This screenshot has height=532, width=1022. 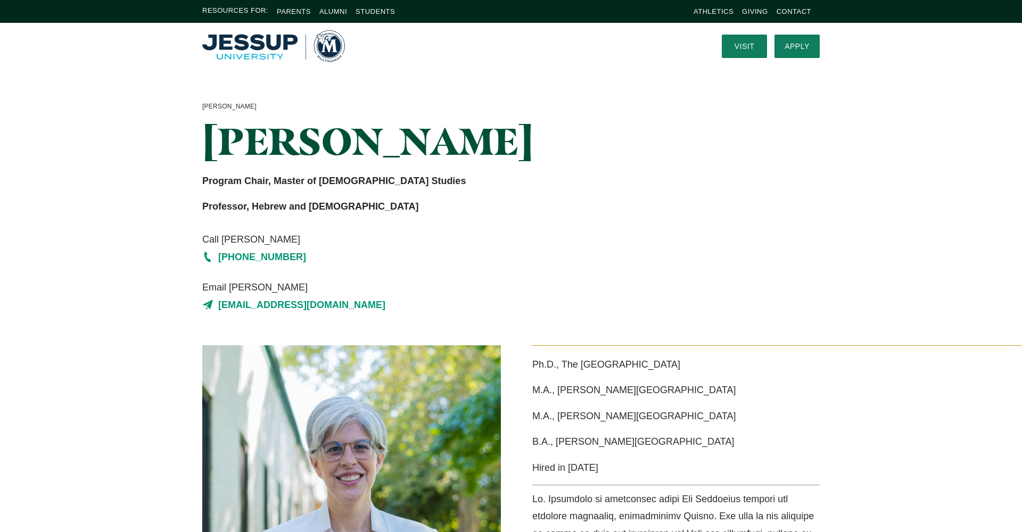 What do you see at coordinates (713, 11) in the screenshot?
I see `a: Athletics` at bounding box center [713, 11].